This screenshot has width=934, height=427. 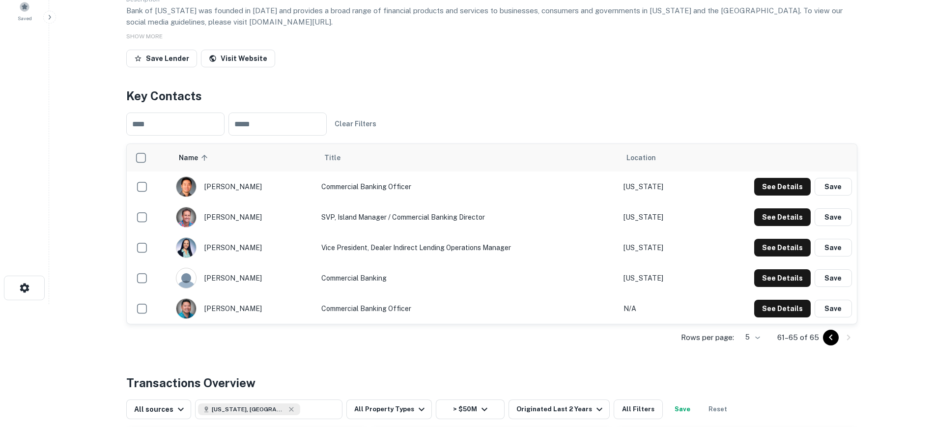 I want to click on td: Vice President, Dealer Indirect Lending Operations Manager, so click(x=467, y=248).